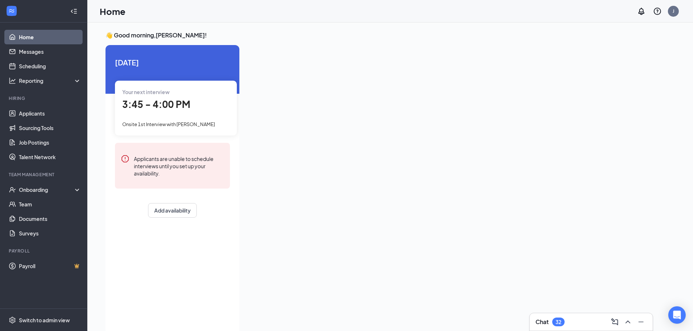 This screenshot has height=331, width=693. What do you see at coordinates (628, 322) in the screenshot?
I see `svg: ChevronUp` at bounding box center [628, 322].